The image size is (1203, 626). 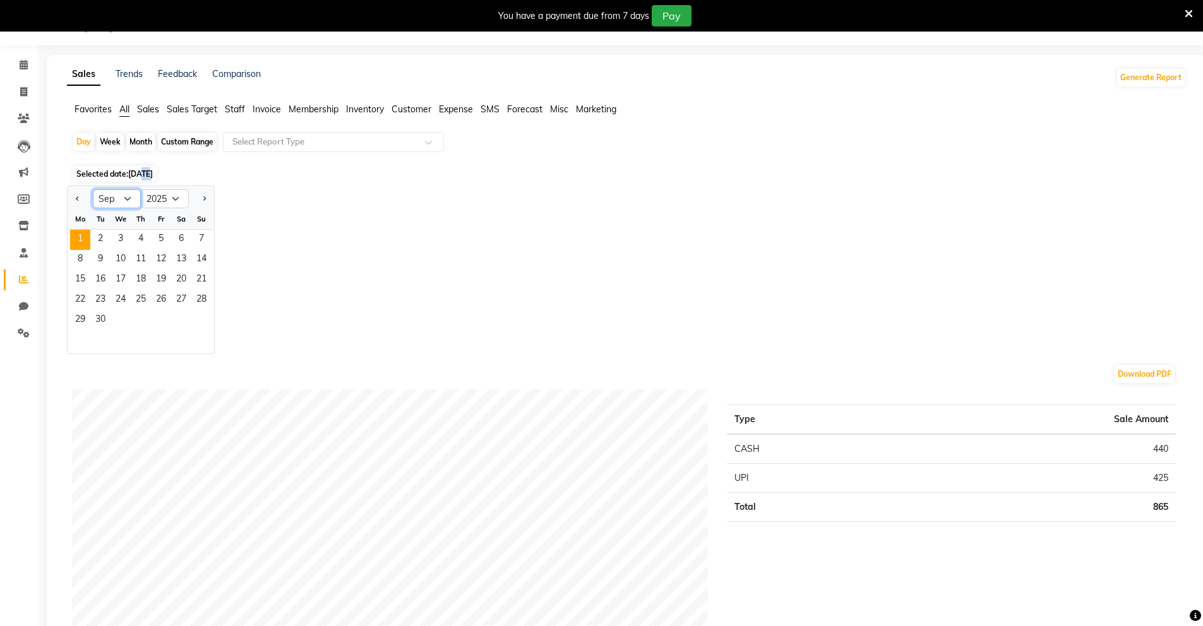 I want to click on span: 11, so click(x=141, y=260).